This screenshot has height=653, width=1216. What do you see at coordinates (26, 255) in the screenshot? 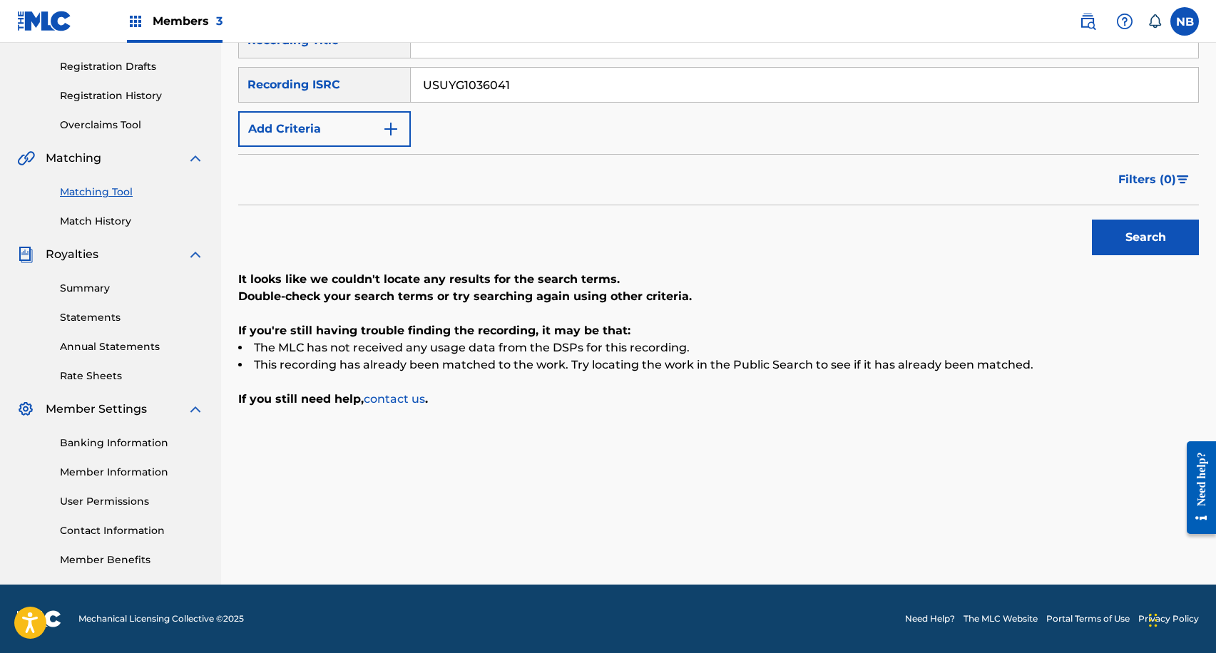
I see `img: Royalties` at bounding box center [26, 255].